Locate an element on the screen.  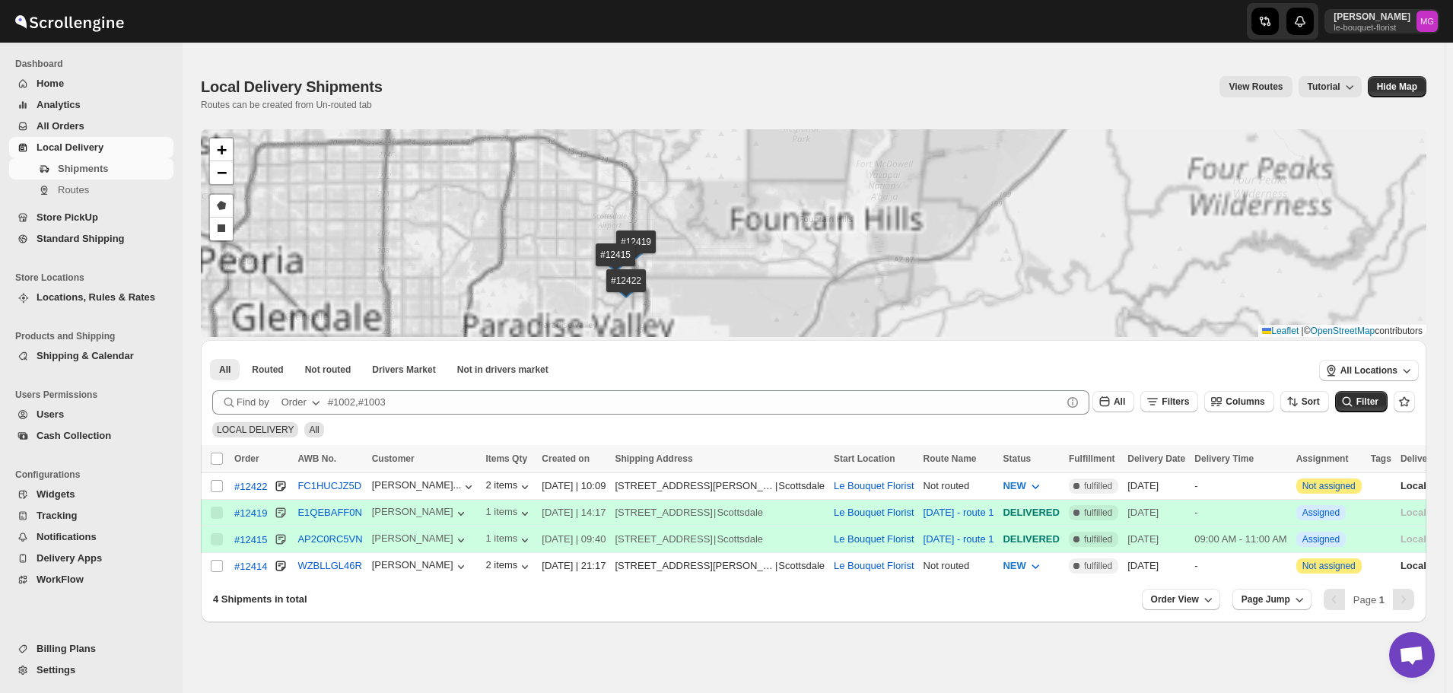
div: DELIVERED is located at coordinates (1031, 513).